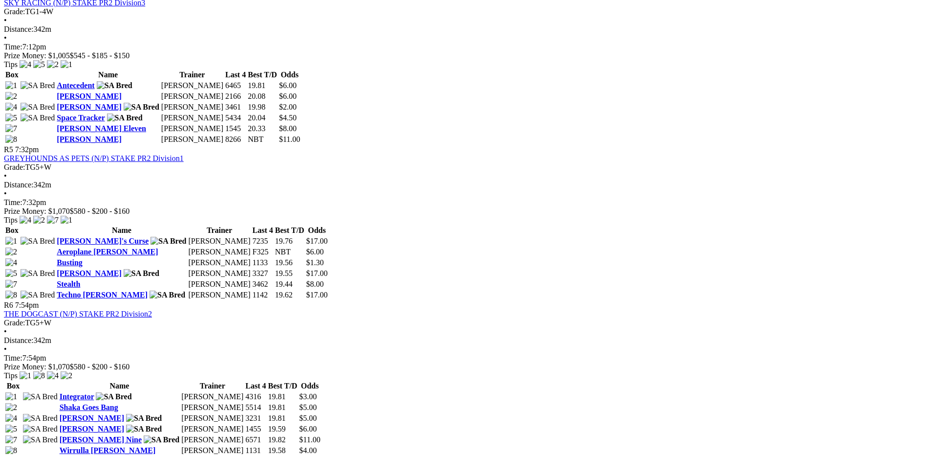  I want to click on span: $2.00, so click(288, 107).